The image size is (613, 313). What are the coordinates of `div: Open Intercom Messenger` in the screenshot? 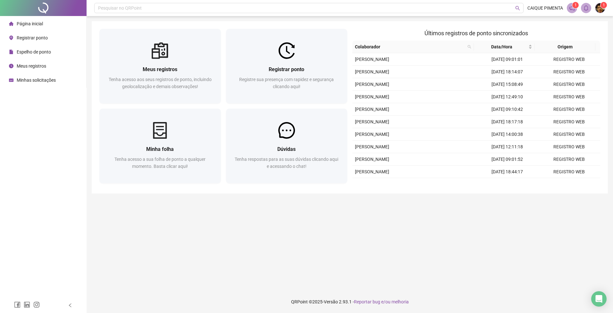 It's located at (599, 299).